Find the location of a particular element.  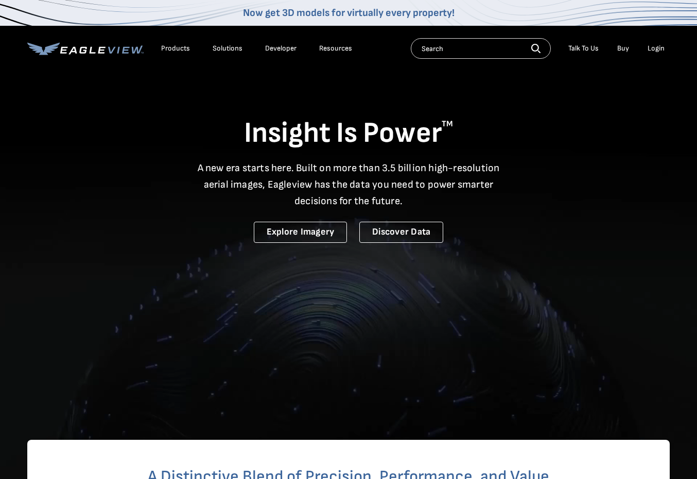

a: Discover Data is located at coordinates (401, 232).